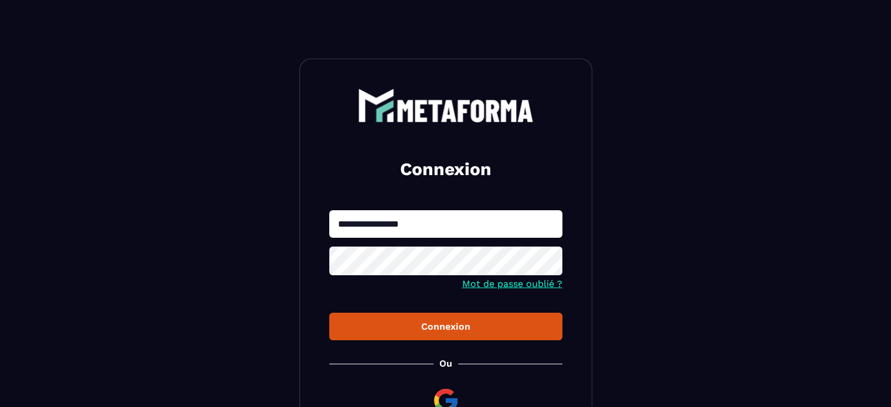 This screenshot has width=891, height=407. I want to click on div: Connexion, so click(446, 326).